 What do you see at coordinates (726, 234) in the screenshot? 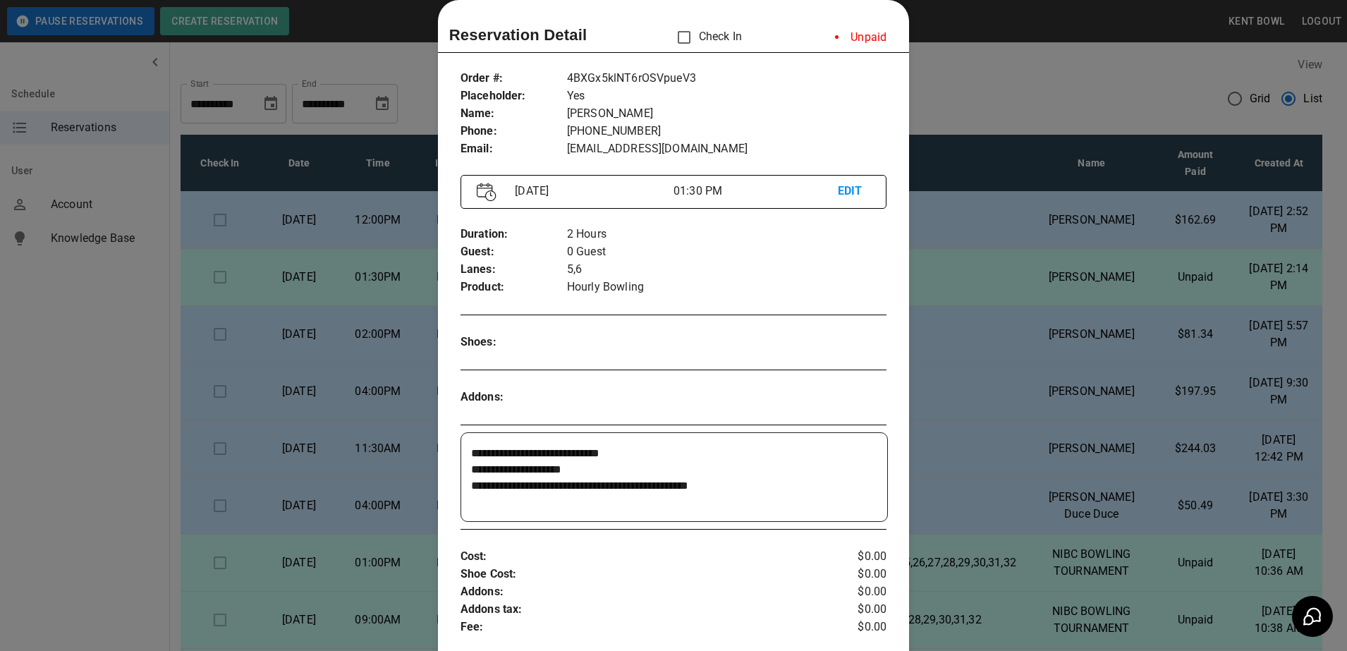
I see `p: 2 Hours` at bounding box center [726, 234].